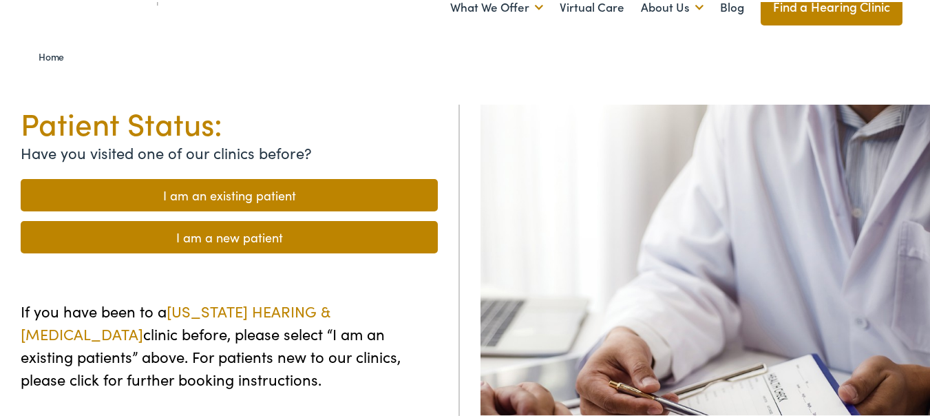 The width and height of the screenshot is (930, 418). I want to click on p: Have you visited one of our clinics before?, so click(229, 150).